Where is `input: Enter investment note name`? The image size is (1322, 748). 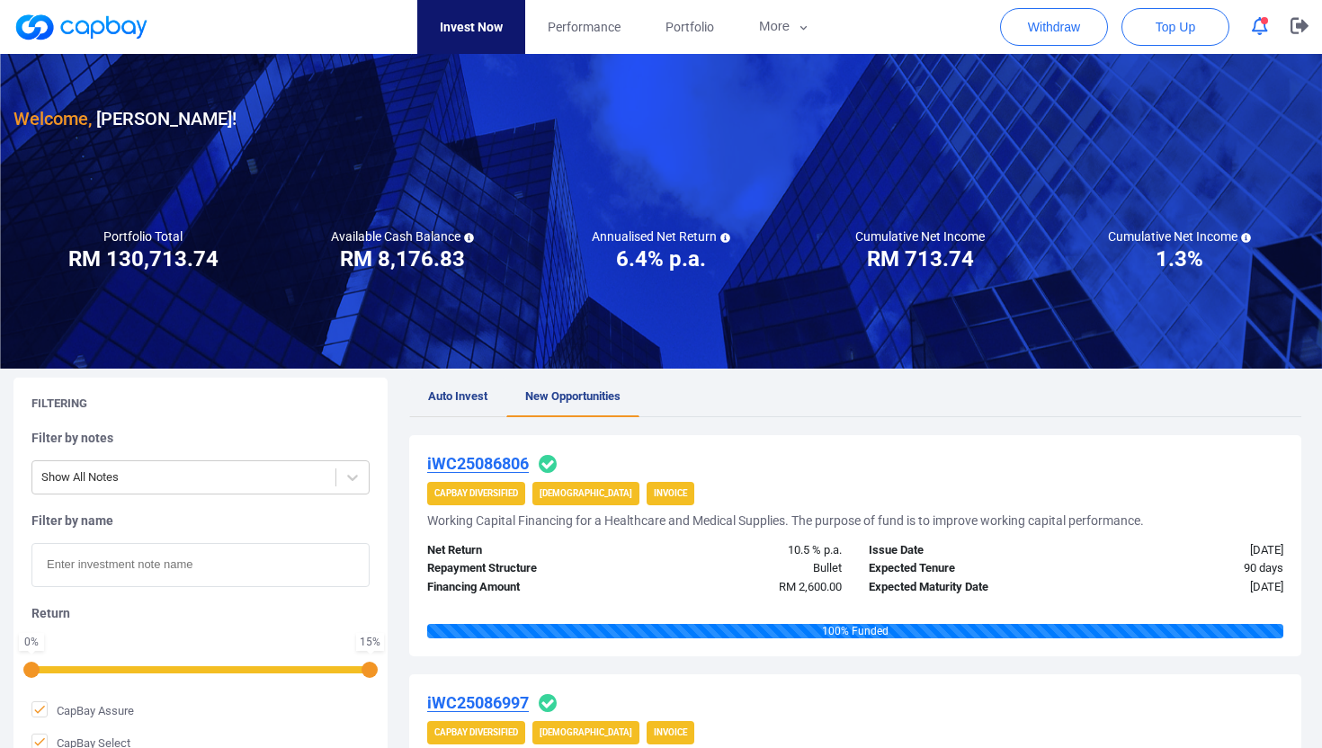 input: Enter investment note name is located at coordinates (201, 565).